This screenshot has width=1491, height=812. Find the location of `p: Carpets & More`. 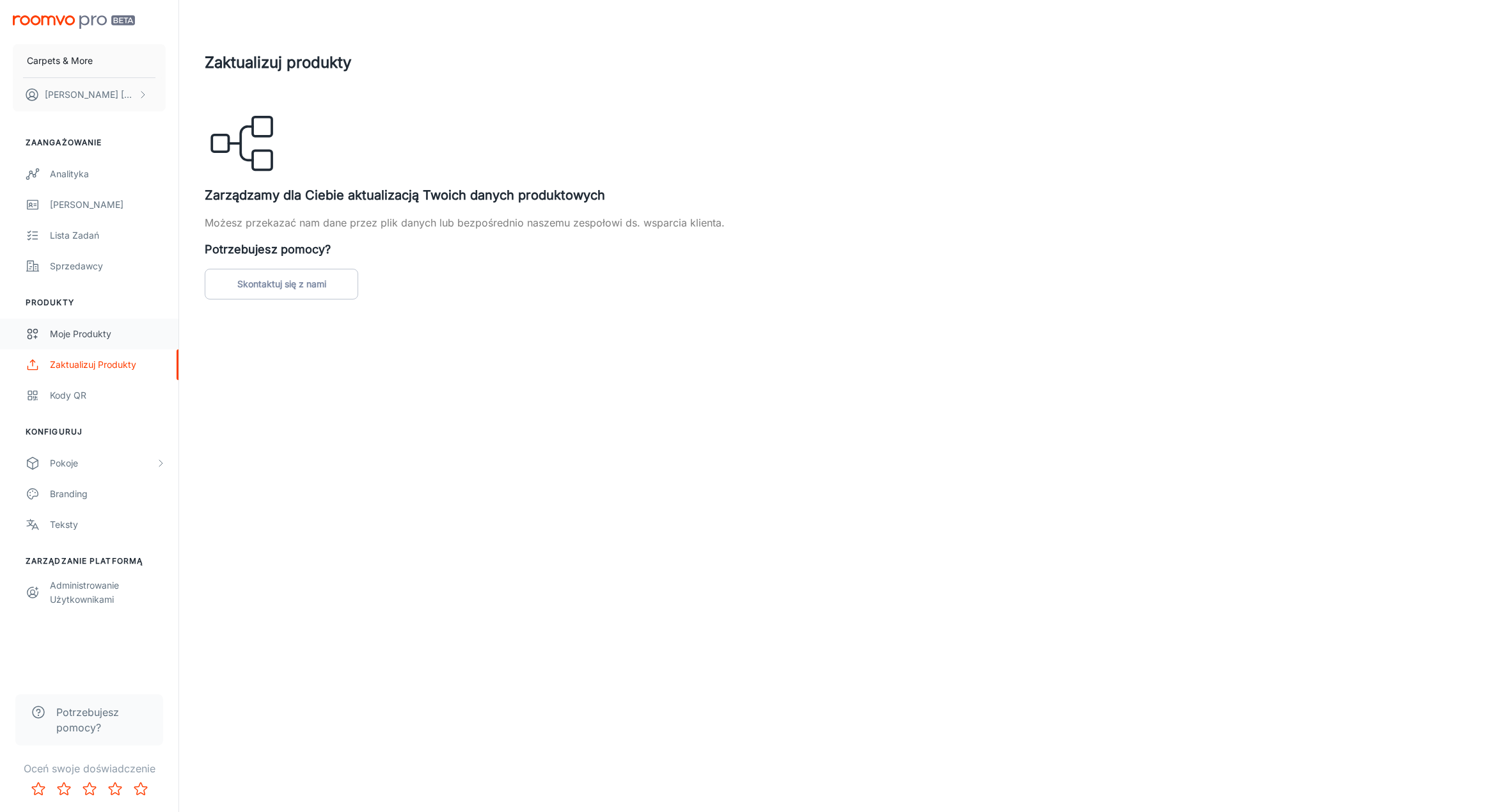

p: Carpets & More is located at coordinates (59, 61).